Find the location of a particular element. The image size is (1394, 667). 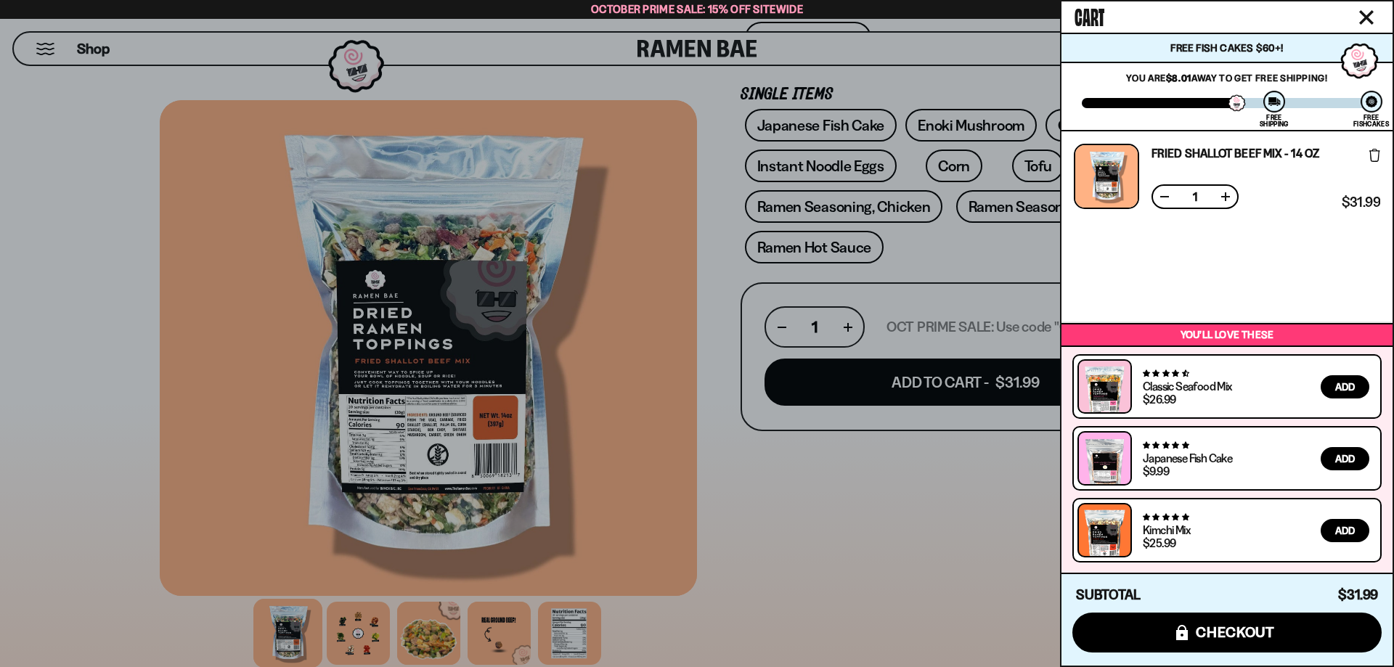

strong: $8.01 is located at coordinates (1179, 78).